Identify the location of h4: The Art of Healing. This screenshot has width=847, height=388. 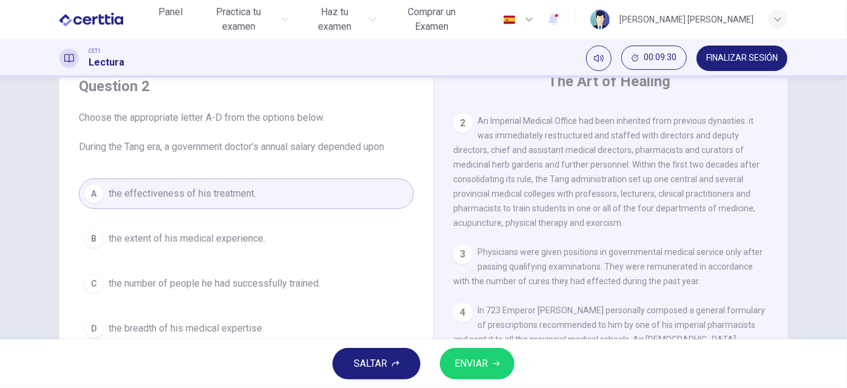
(609, 81).